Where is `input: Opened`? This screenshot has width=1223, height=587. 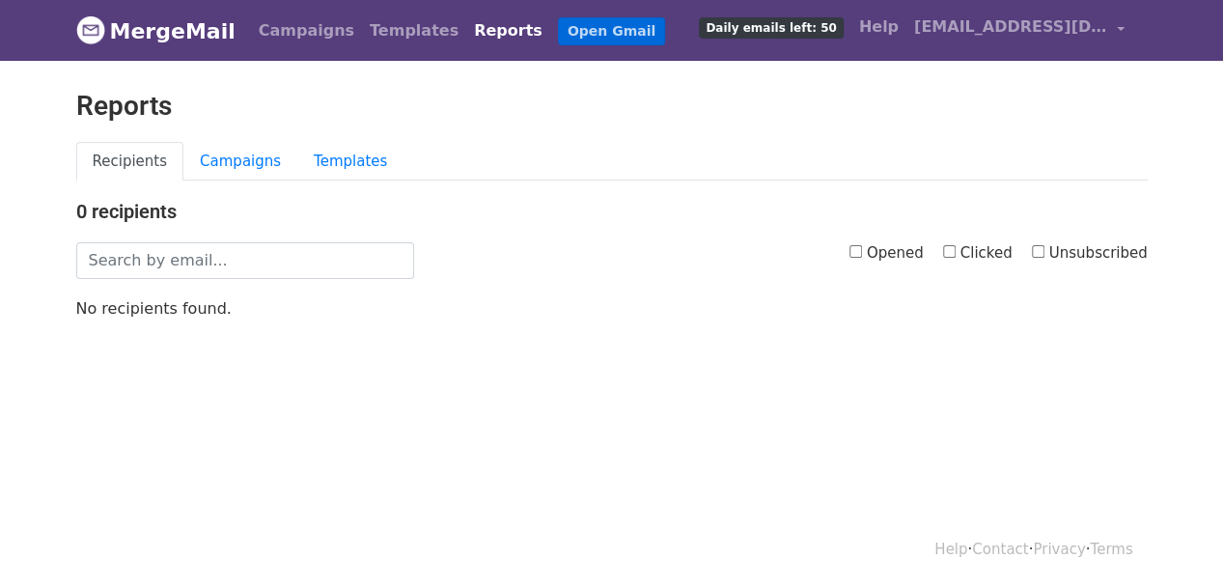
input: Opened is located at coordinates (855, 251).